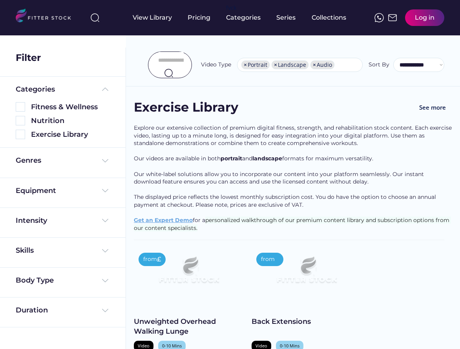 The image size is (460, 349). What do you see at coordinates (379, 65) in the screenshot?
I see `div: Sort By` at bounding box center [379, 65].